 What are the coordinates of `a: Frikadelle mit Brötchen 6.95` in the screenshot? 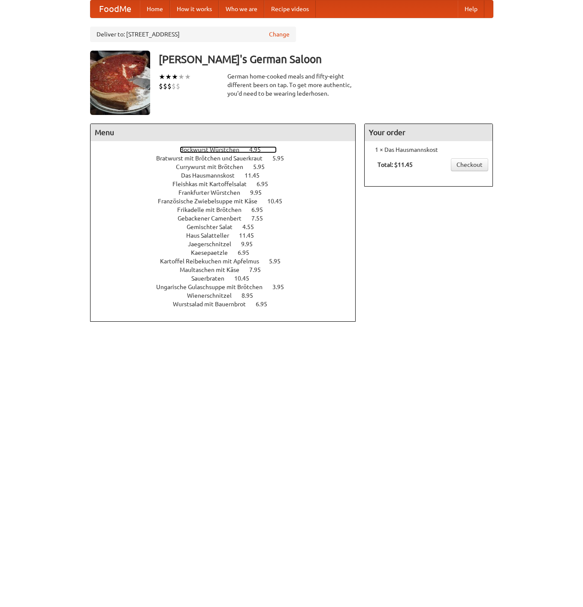 It's located at (228, 210).